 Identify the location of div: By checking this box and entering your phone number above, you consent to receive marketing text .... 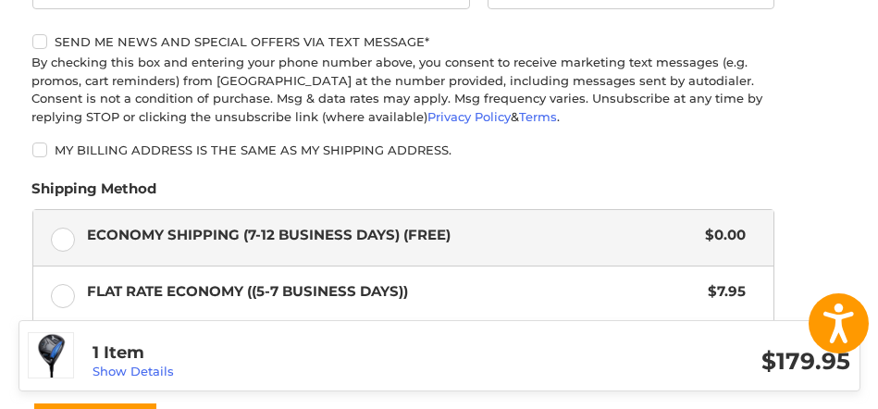
(404, 90).